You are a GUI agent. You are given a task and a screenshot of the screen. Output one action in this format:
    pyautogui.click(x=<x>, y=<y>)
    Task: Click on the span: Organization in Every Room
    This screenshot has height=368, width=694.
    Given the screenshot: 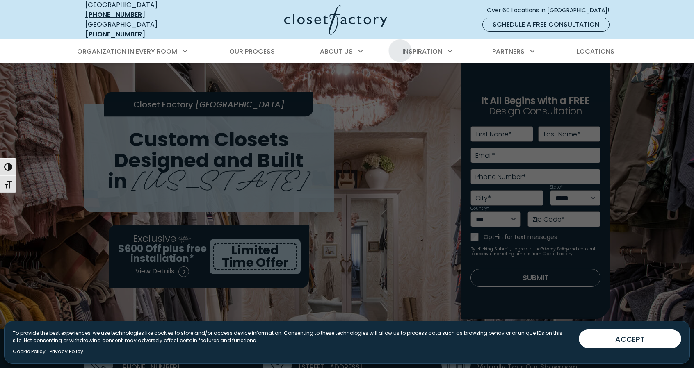 What is the action you would take?
    pyautogui.click(x=127, y=51)
    